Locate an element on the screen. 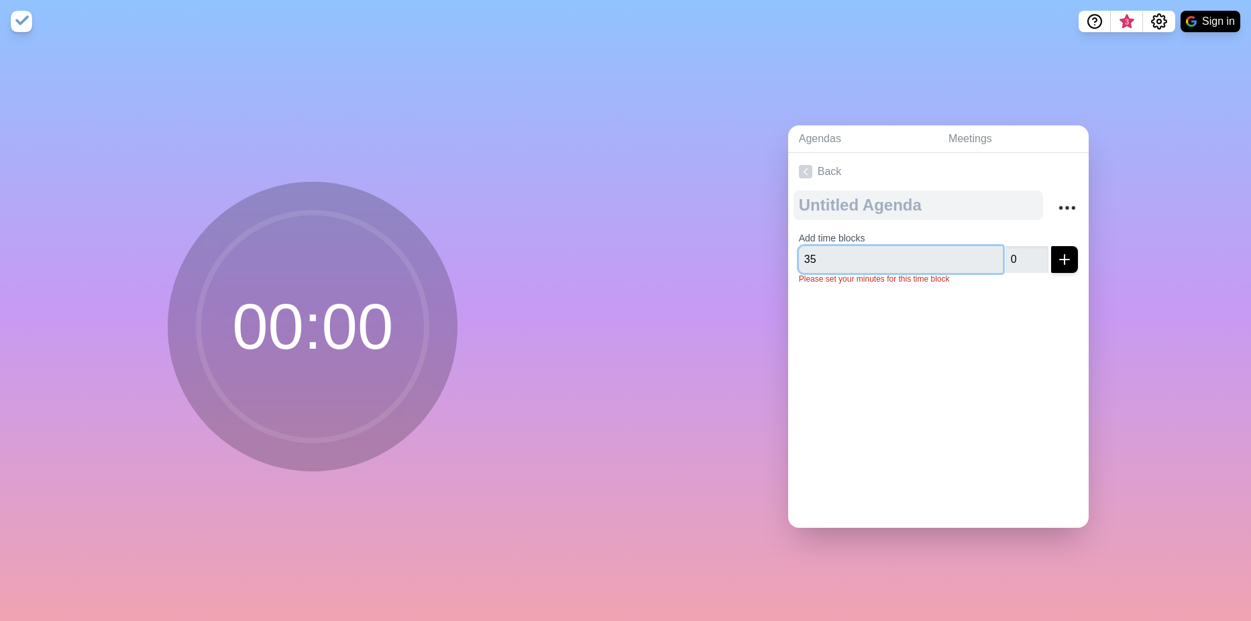 The width and height of the screenshot is (1251, 621). img: google logo is located at coordinates (1192, 21).